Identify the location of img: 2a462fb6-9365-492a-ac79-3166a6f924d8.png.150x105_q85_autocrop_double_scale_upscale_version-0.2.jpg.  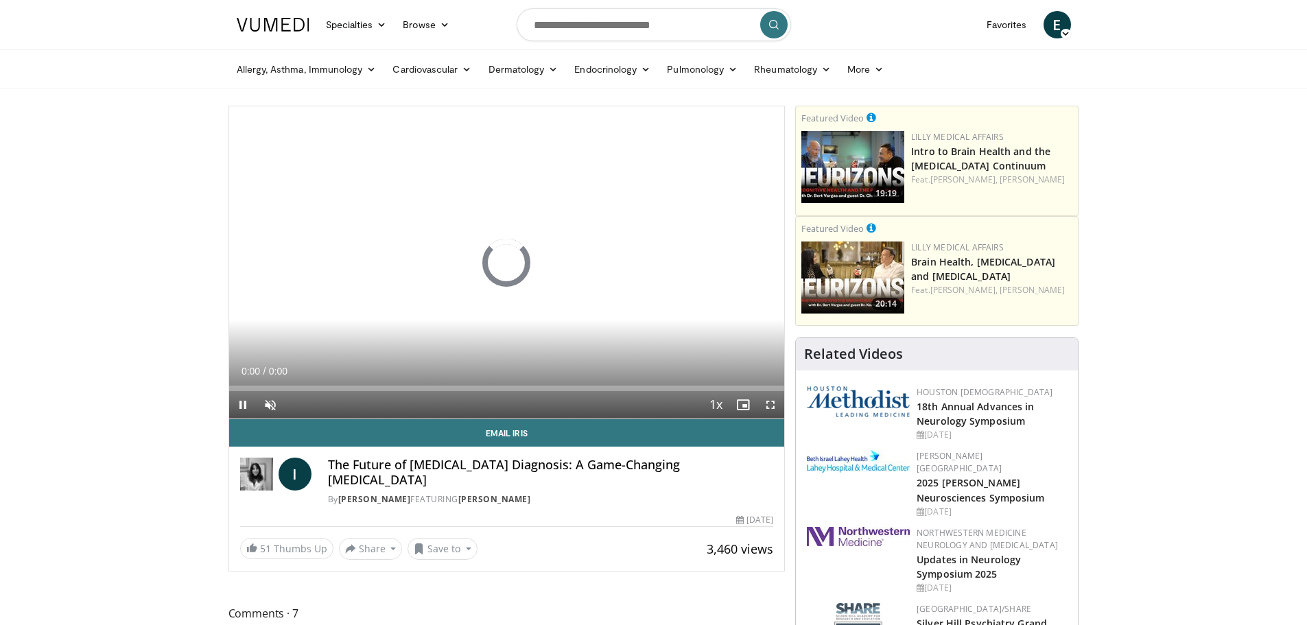
(858, 536).